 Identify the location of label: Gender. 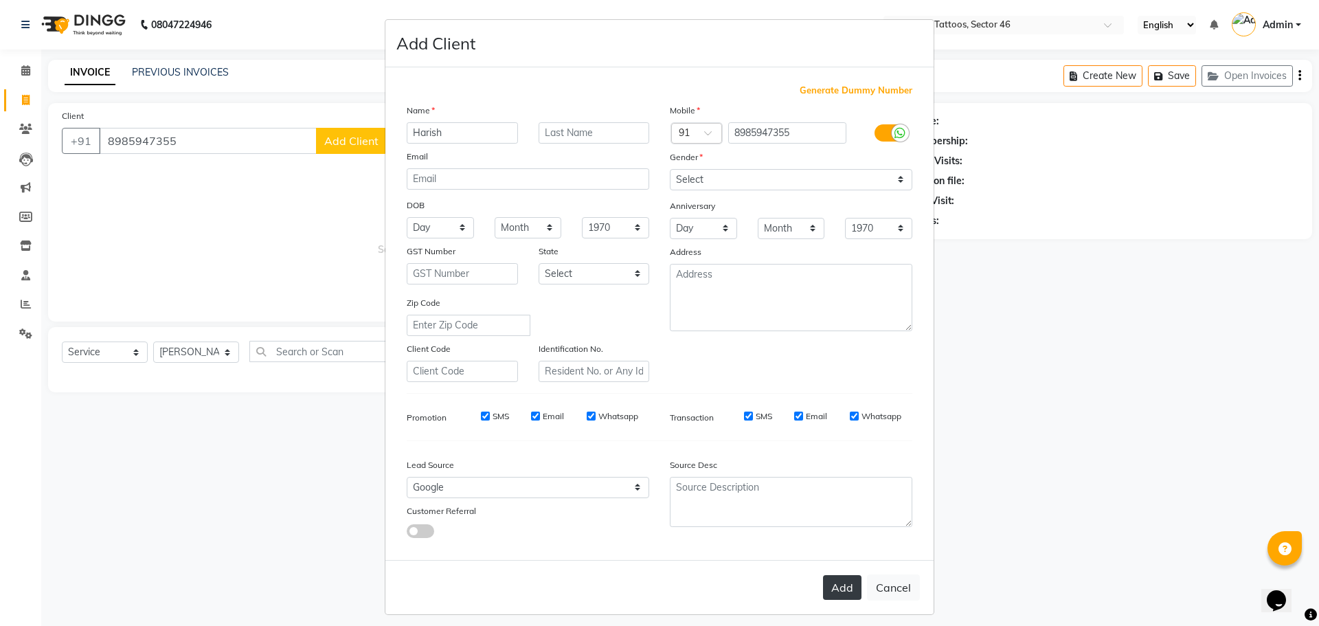
(686, 157).